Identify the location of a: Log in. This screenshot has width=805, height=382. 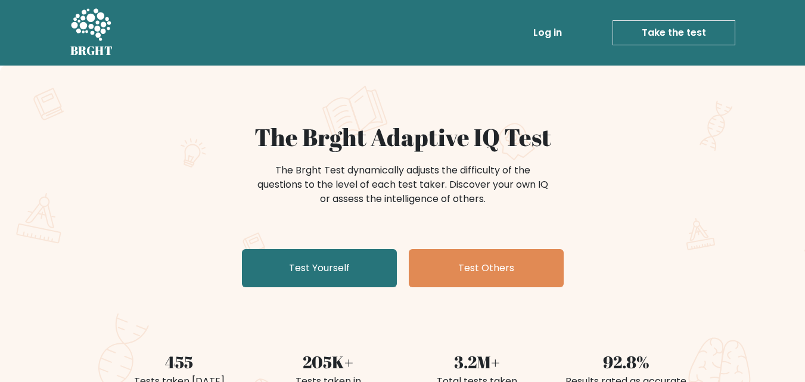
(548, 33).